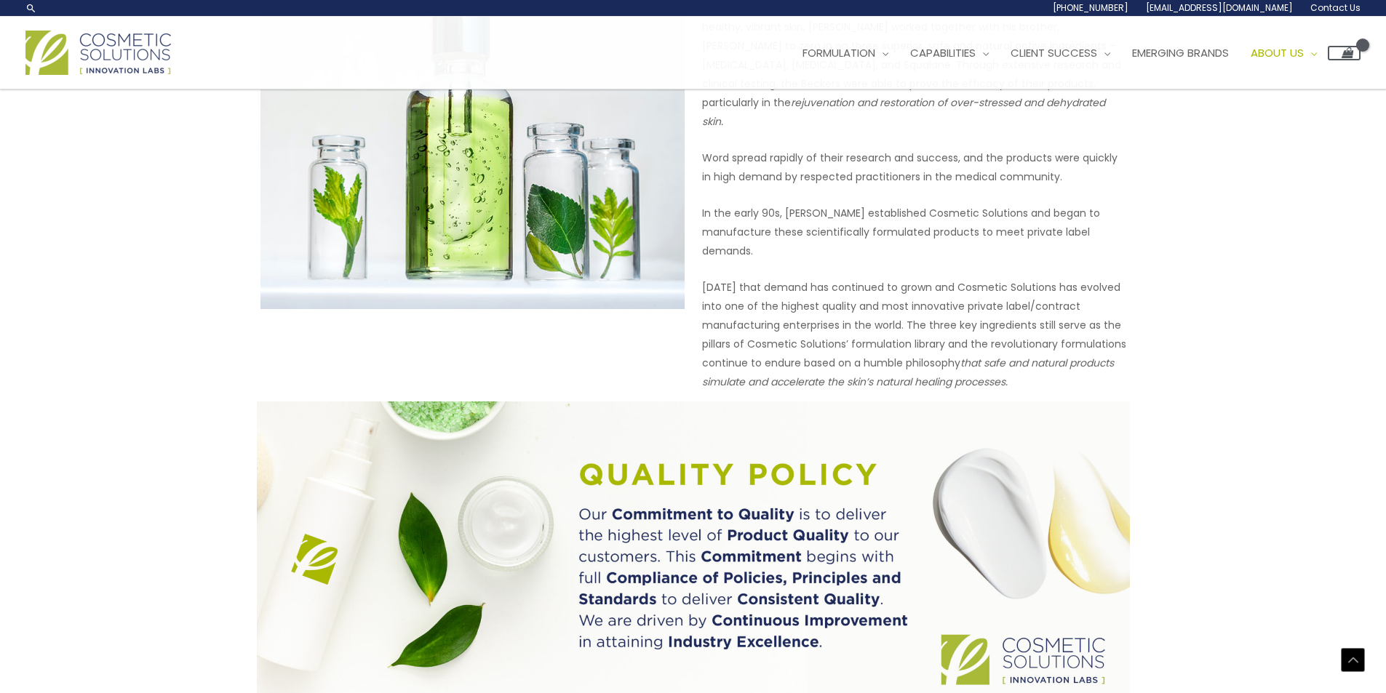 The image size is (1386, 693). Describe the element at coordinates (1180, 53) in the screenshot. I see `a: Emerging Brands` at that location.